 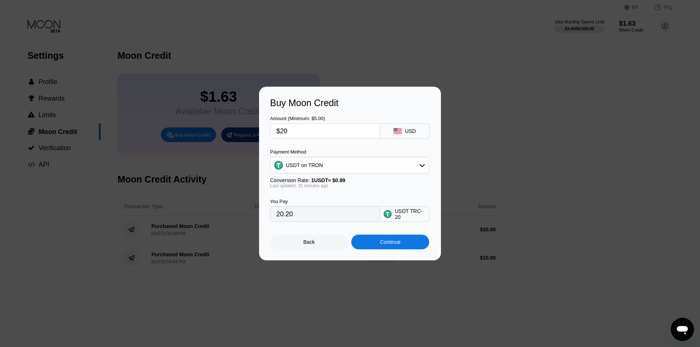 What do you see at coordinates (350, 186) in the screenshot?
I see `div: Last updated: 31 minutes ago` at bounding box center [350, 186].